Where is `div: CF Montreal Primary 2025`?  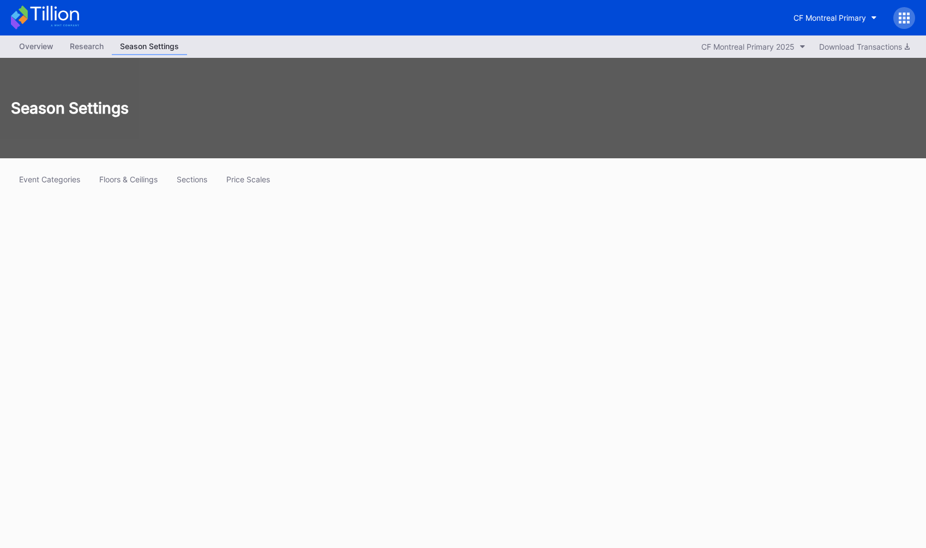
div: CF Montreal Primary 2025 is located at coordinates (748, 46).